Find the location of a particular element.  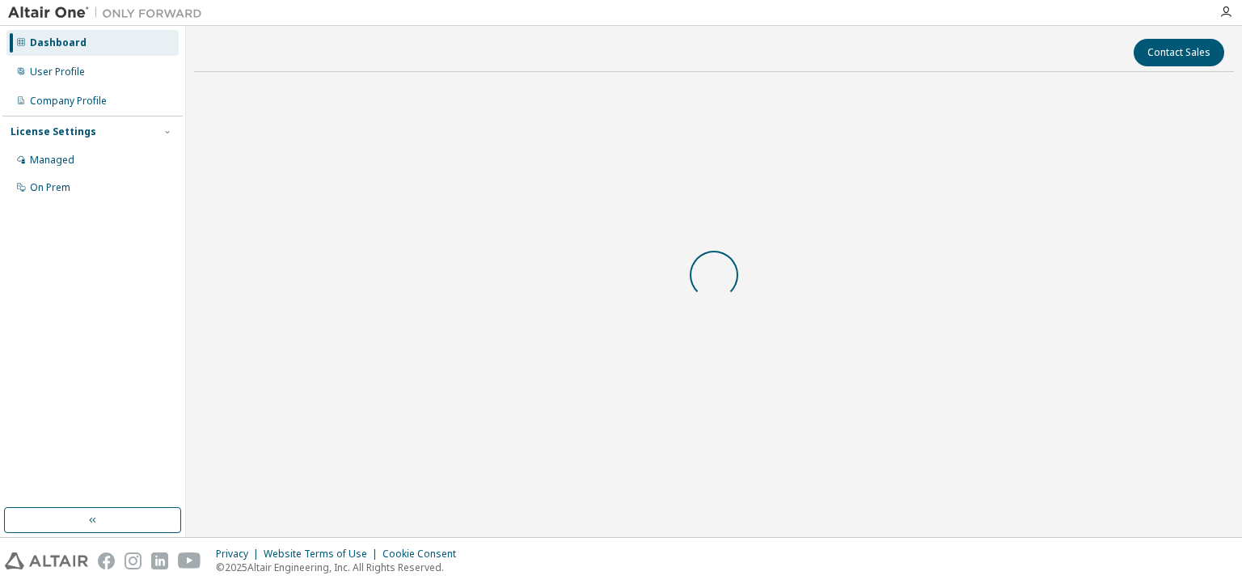

img: altair_logo.svg is located at coordinates (46, 560).